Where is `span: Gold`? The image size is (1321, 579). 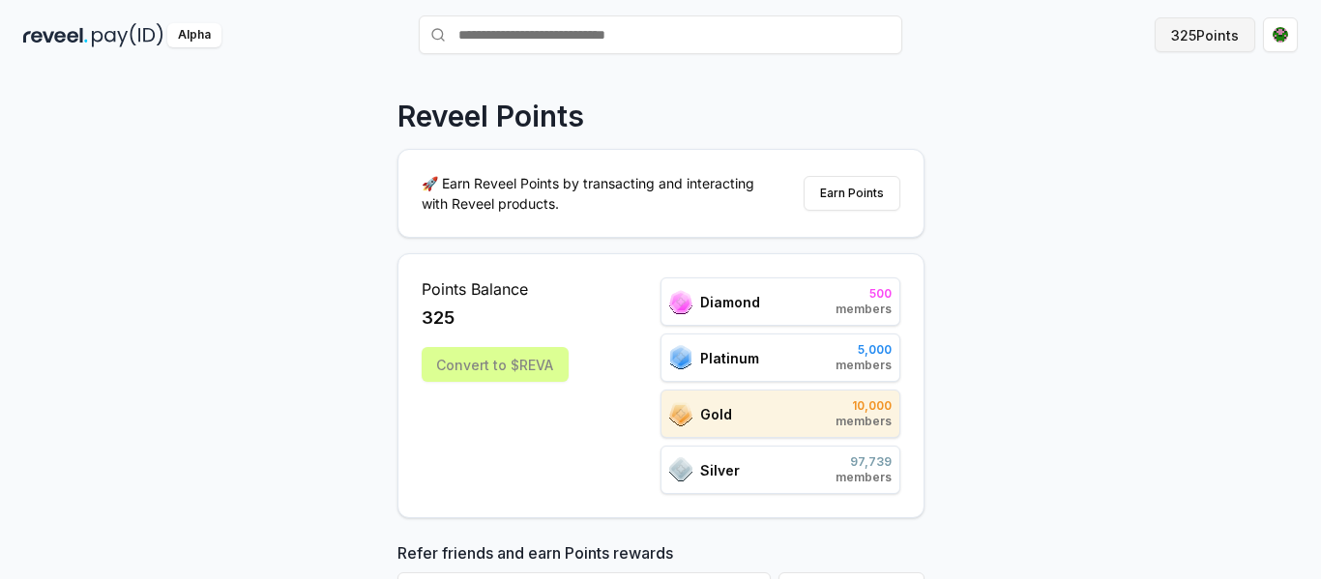
span: Gold is located at coordinates (716, 414).